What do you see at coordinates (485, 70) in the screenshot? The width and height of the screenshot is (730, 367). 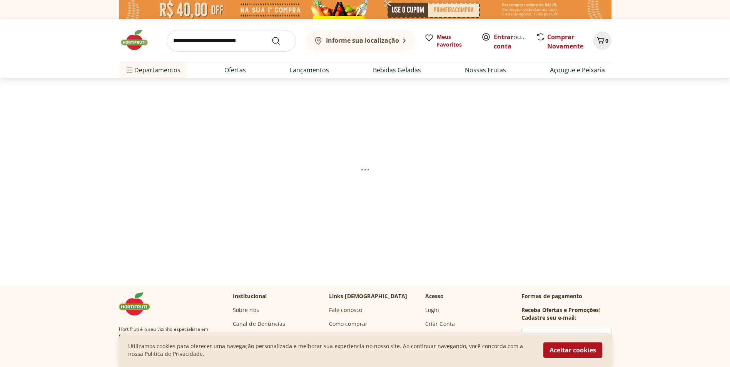 I see `a: Nossas Frutas` at bounding box center [485, 70].